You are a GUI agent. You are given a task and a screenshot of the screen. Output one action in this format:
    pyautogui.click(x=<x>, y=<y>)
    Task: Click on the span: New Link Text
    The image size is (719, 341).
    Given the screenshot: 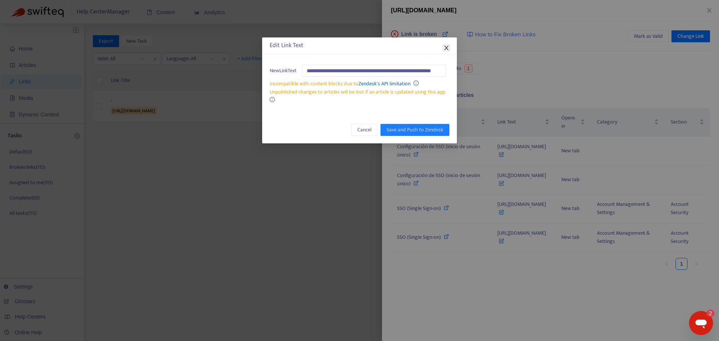 What is the action you would take?
    pyautogui.click(x=283, y=71)
    